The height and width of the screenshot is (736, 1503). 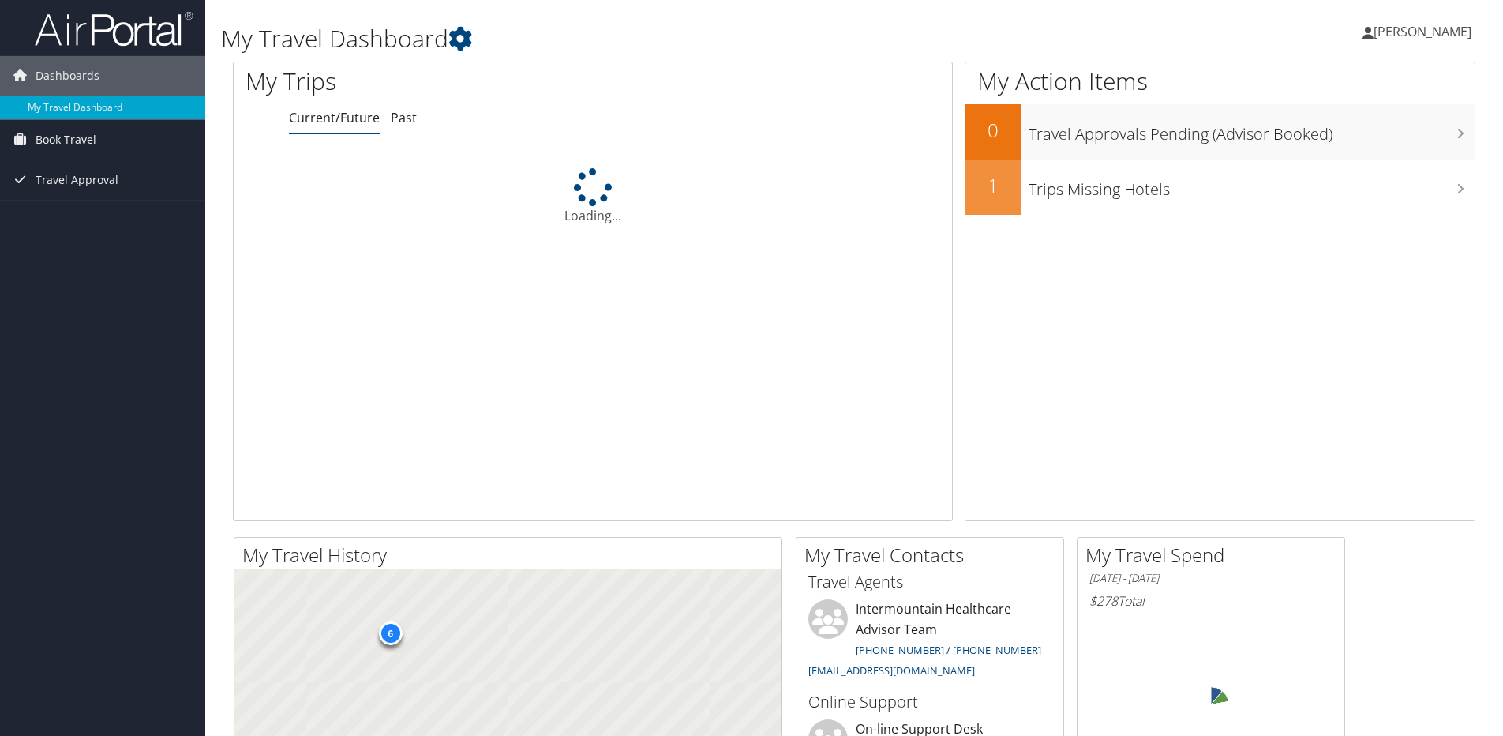 I want to click on h3: Travel Agents, so click(x=930, y=582).